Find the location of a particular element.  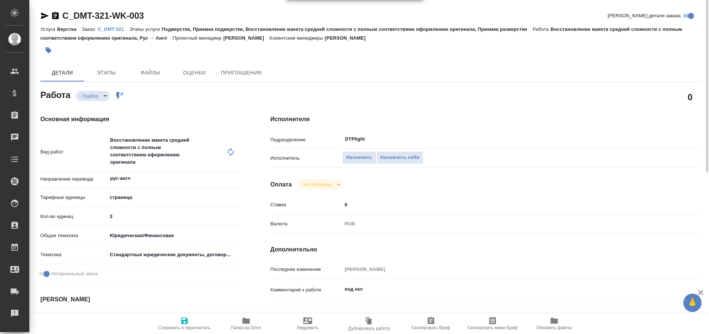

p: Верстка is located at coordinates (69, 29).